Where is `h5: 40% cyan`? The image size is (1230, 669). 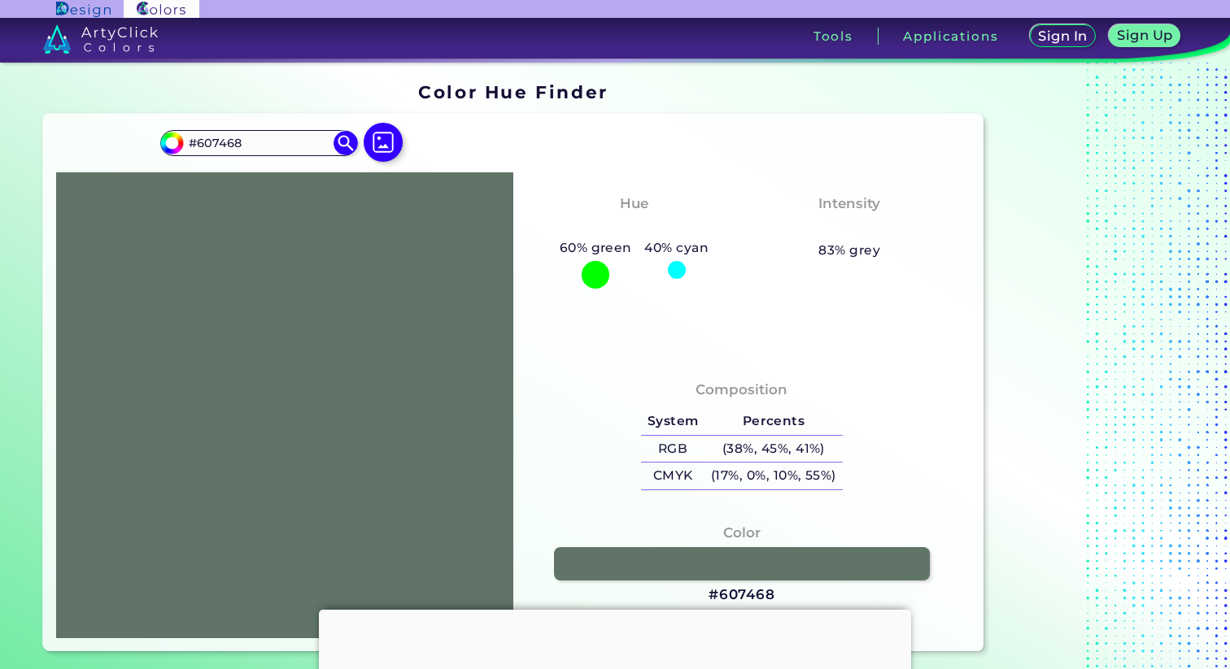 h5: 40% cyan is located at coordinates (677, 248).